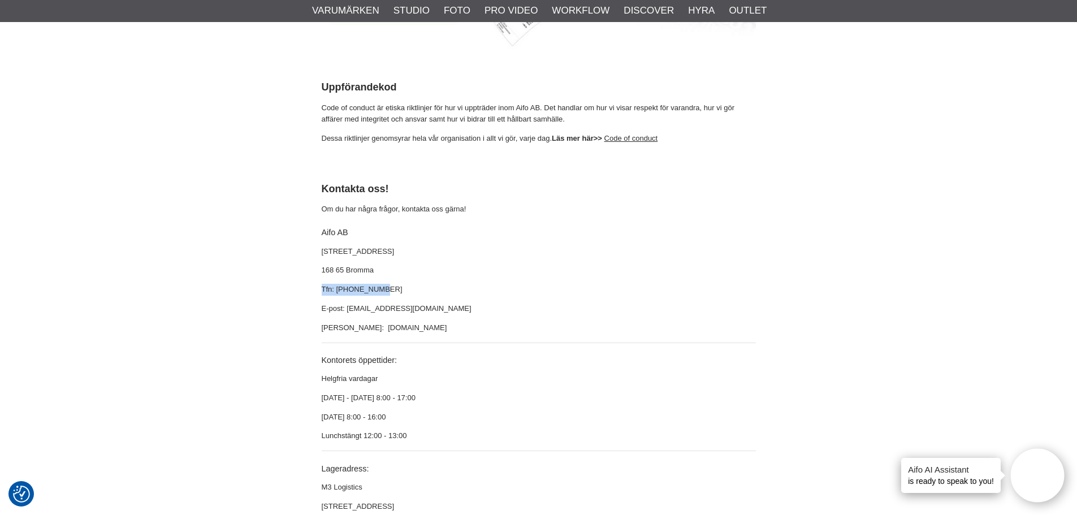 This screenshot has width=1077, height=515. I want to click on h4: Lageradress:, so click(539, 469).